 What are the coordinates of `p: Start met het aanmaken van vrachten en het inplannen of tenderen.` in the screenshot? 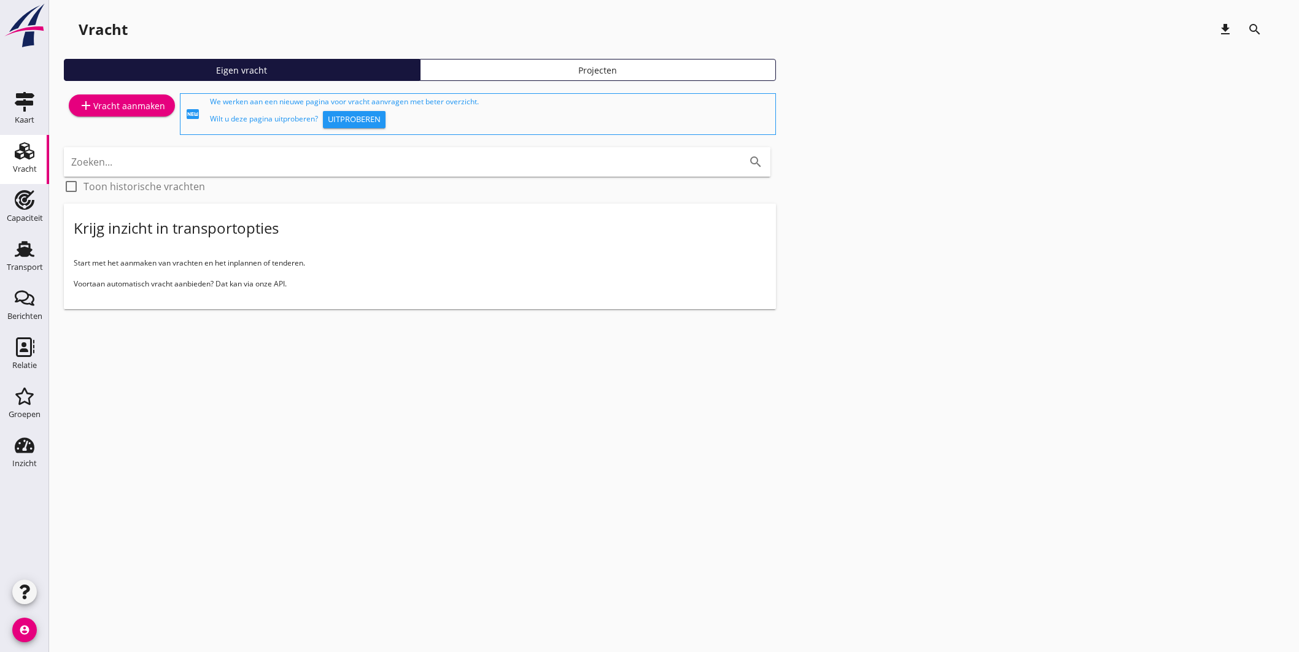 It's located at (420, 263).